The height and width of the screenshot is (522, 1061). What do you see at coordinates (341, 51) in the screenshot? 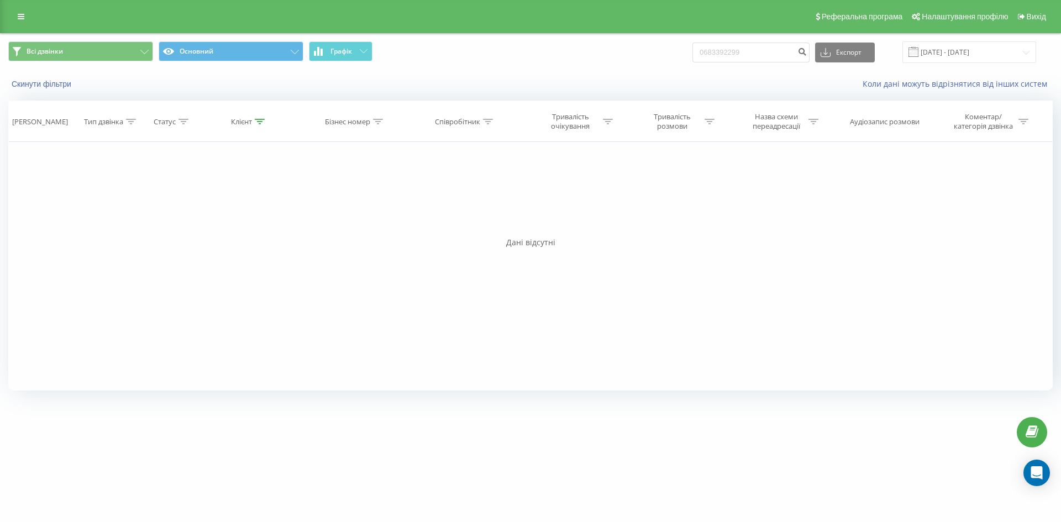
I see `span: Графік` at bounding box center [341, 51].